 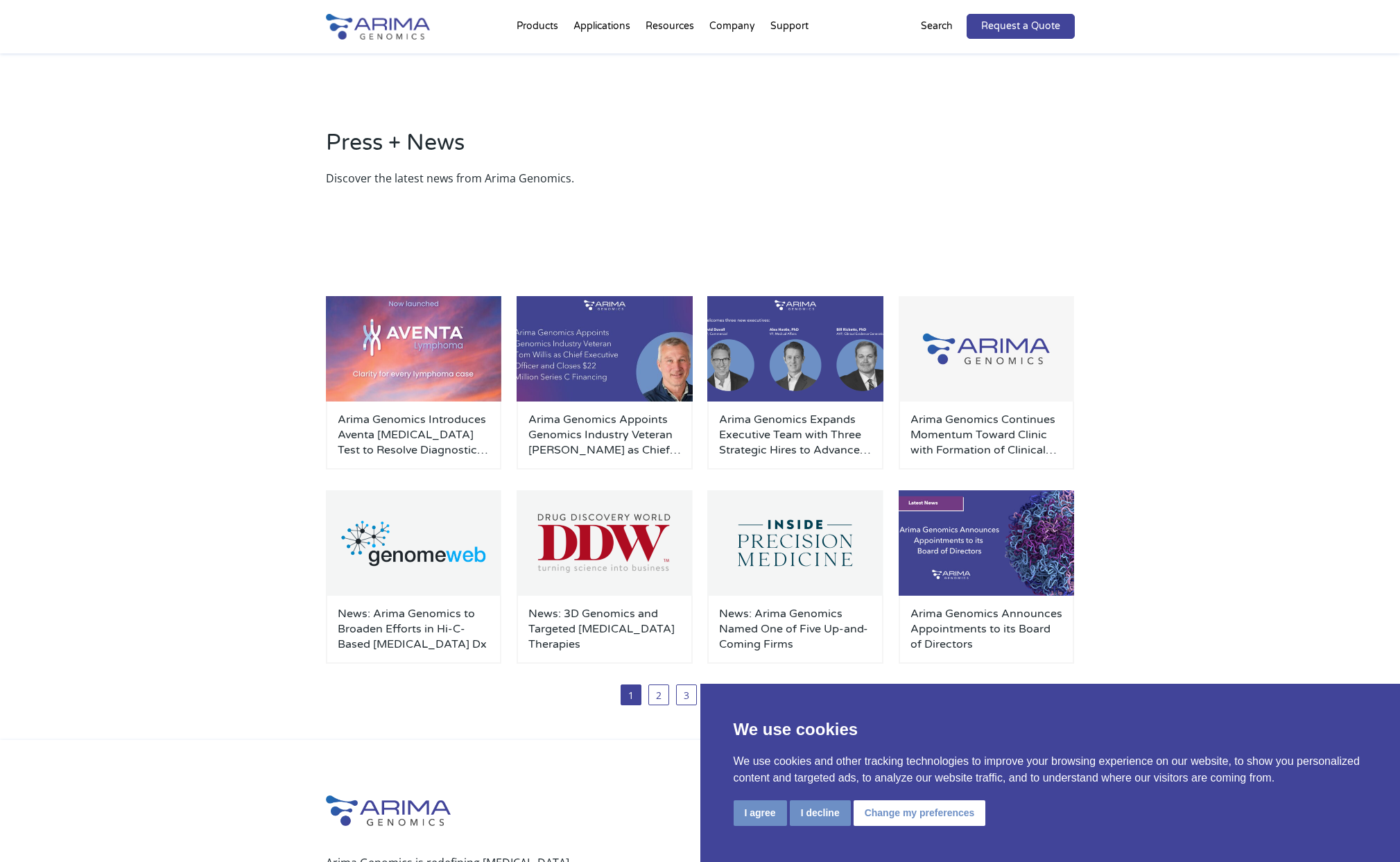 I want to click on a: 2, so click(x=659, y=694).